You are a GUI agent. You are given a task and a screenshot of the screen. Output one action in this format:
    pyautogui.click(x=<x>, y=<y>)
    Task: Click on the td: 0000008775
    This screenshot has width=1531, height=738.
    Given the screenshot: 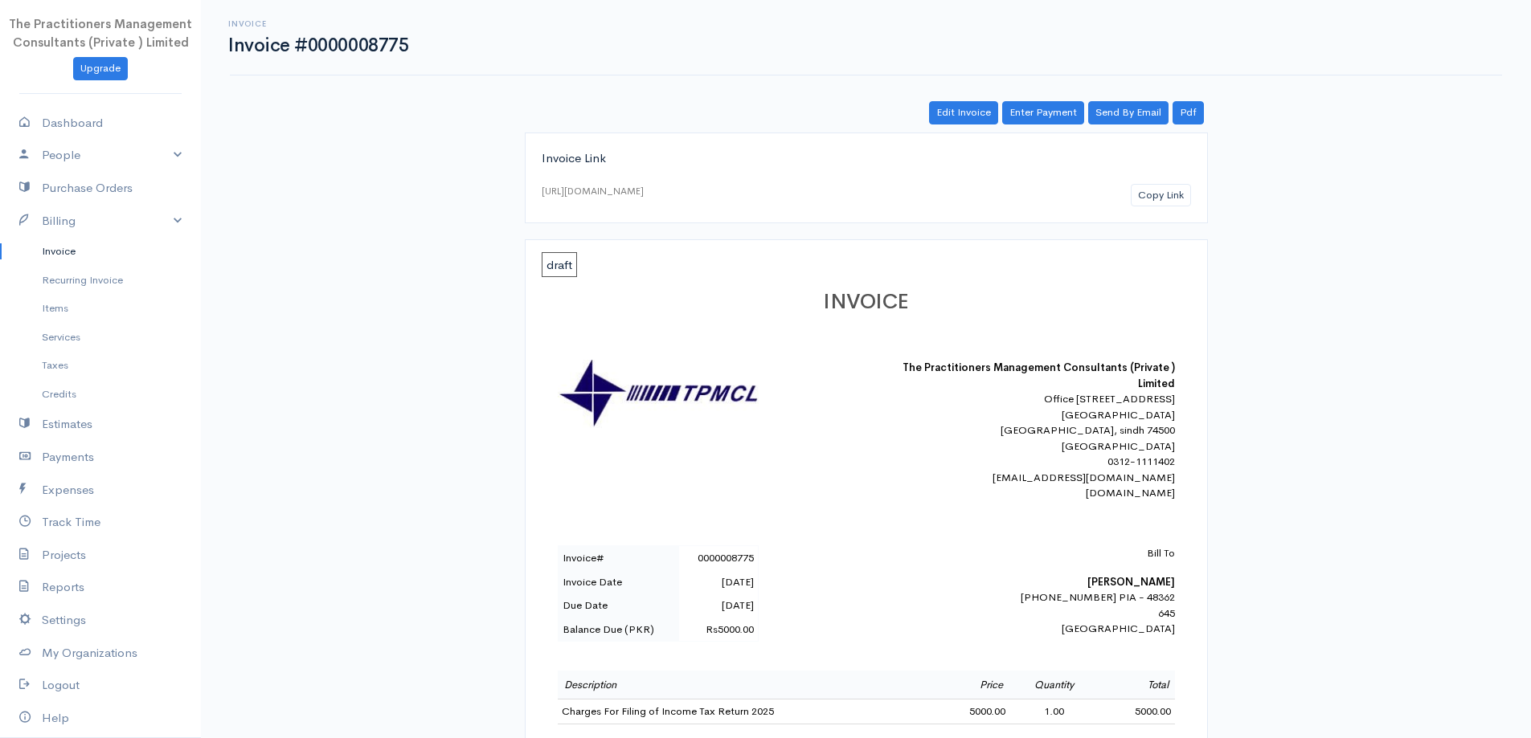 What is the action you would take?
    pyautogui.click(x=718, y=558)
    